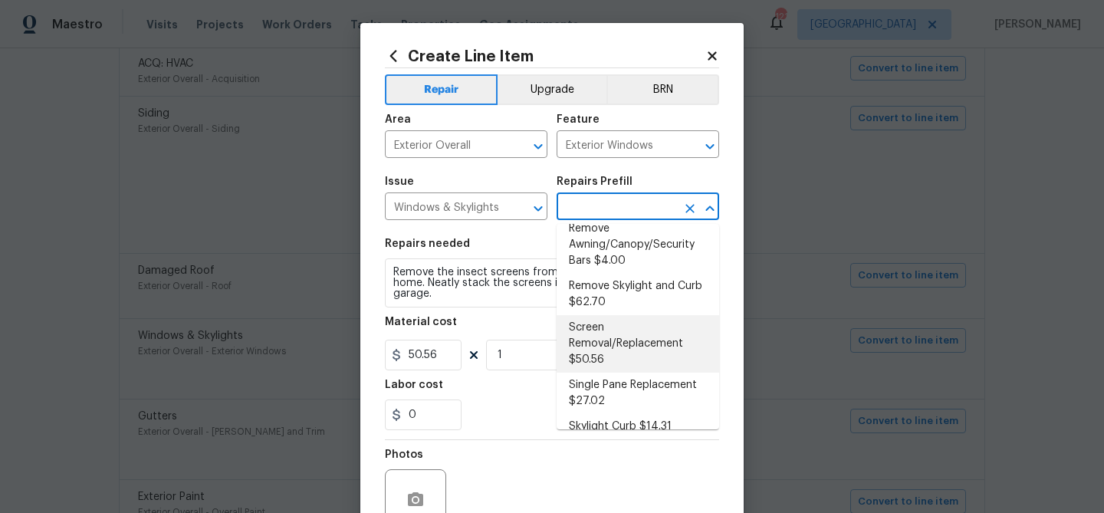 This screenshot has width=1104, height=513. What do you see at coordinates (710, 209) in the screenshot?
I see `button: Close` at bounding box center [710, 209].